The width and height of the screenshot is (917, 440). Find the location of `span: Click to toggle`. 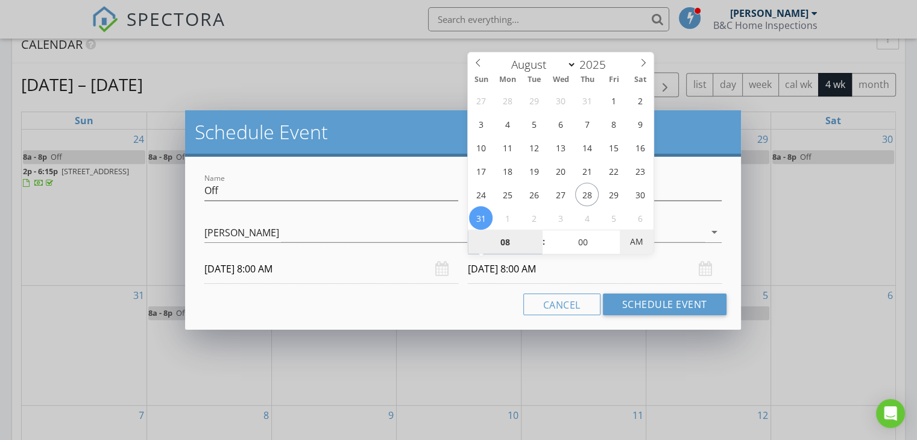

span: Click to toggle is located at coordinates (636, 242).